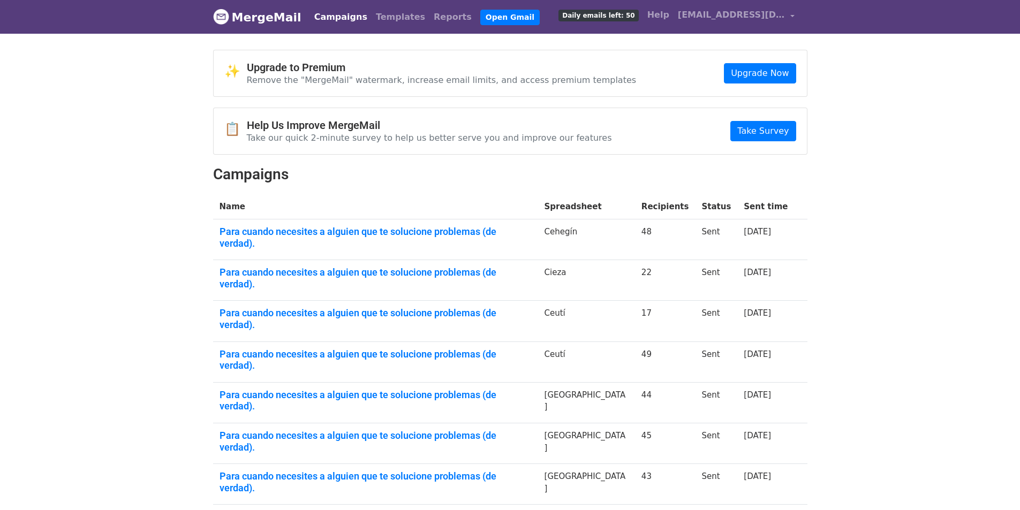 Image resolution: width=1020 pixels, height=510 pixels. What do you see at coordinates (763, 131) in the screenshot?
I see `a: Take Survey` at bounding box center [763, 131].